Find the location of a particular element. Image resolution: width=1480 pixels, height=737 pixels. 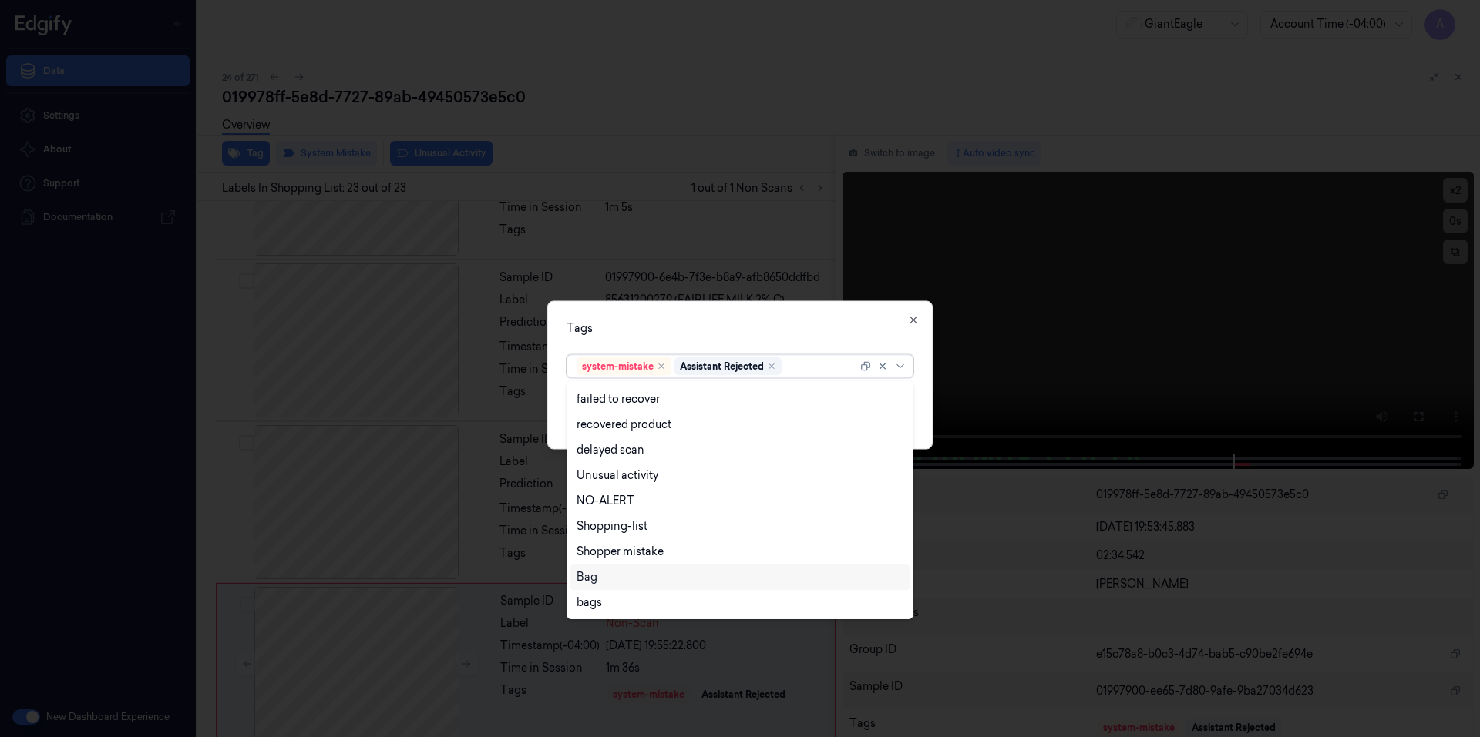

div: Tags is located at coordinates (740, 328).